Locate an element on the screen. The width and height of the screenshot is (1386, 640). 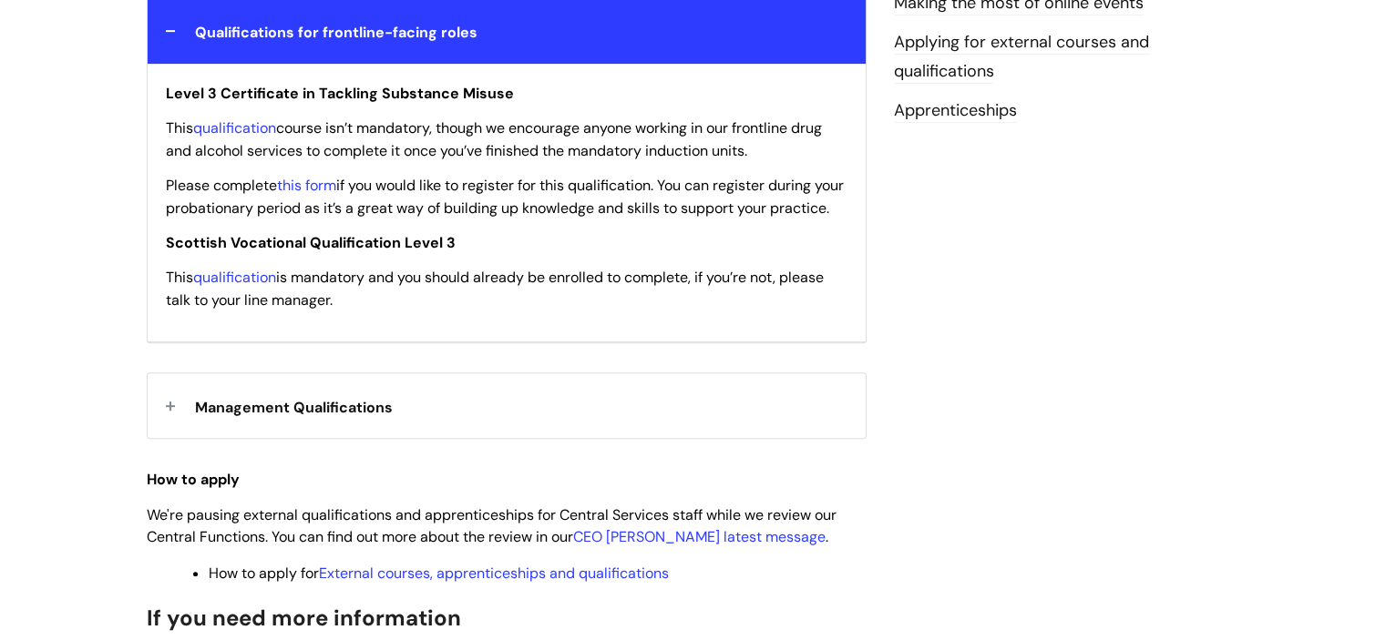
span: Please complete if you would like to register for this qualification. You can register during you... is located at coordinates (505, 197).